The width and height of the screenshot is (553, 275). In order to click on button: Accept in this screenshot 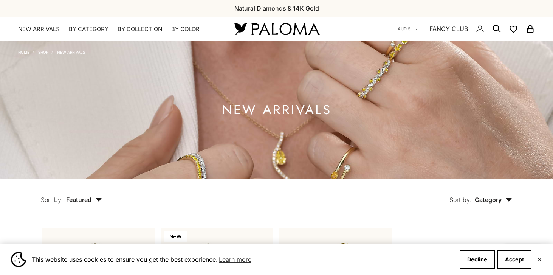, I will do `click(515, 259)`.